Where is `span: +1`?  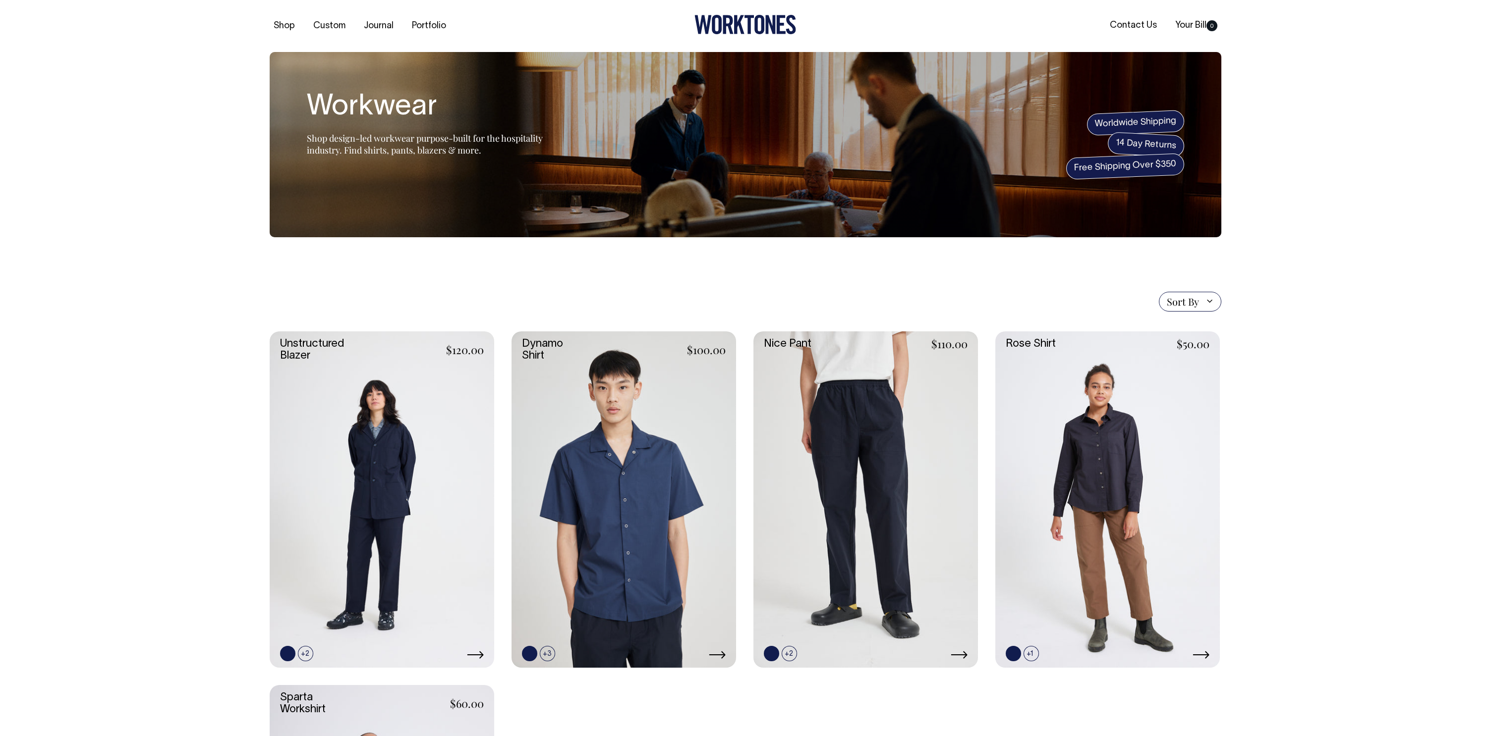
span: +1 is located at coordinates (1031, 654).